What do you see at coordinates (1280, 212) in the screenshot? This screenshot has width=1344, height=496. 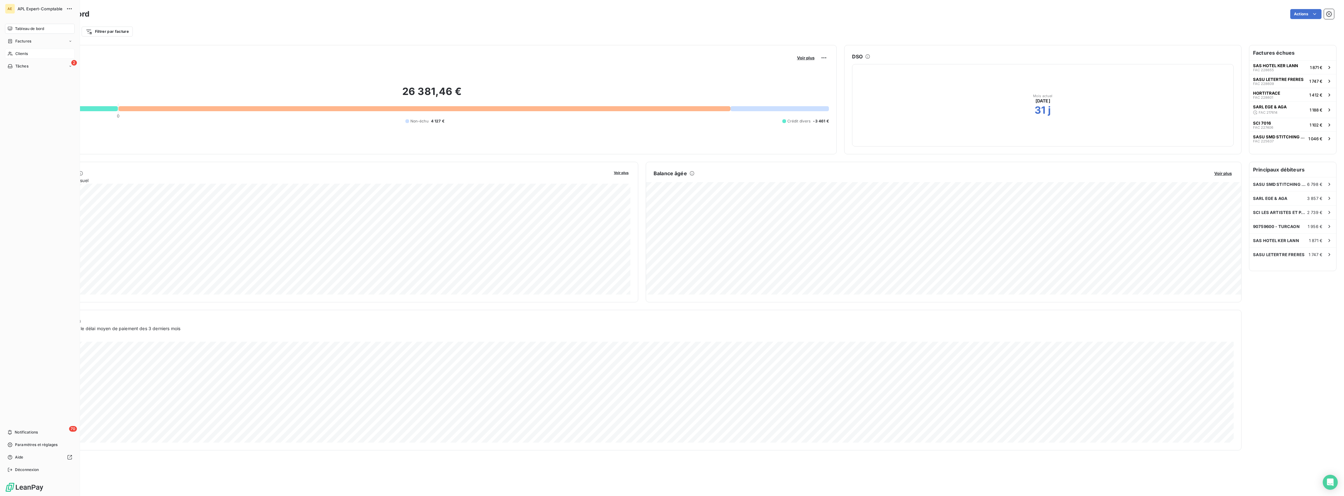 I see `span: SCI LES ARTISTES ET PAYSAGES` at bounding box center [1280, 212].